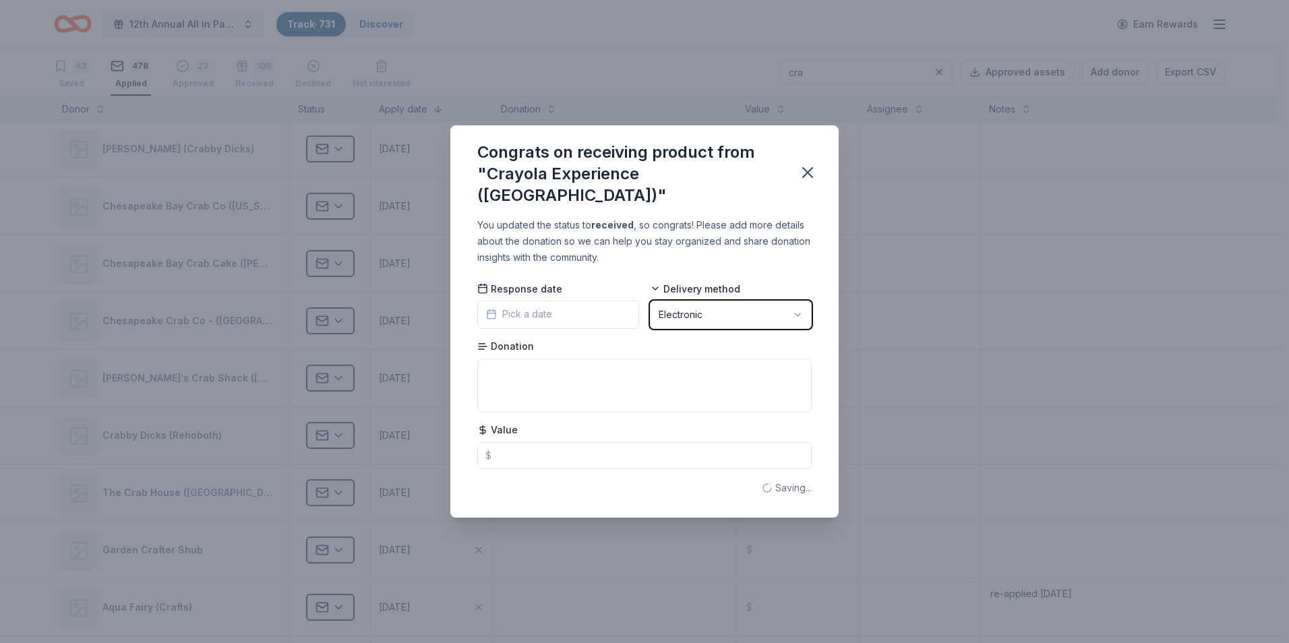  What do you see at coordinates (506, 346) in the screenshot?
I see `span: Donation` at bounding box center [506, 346].